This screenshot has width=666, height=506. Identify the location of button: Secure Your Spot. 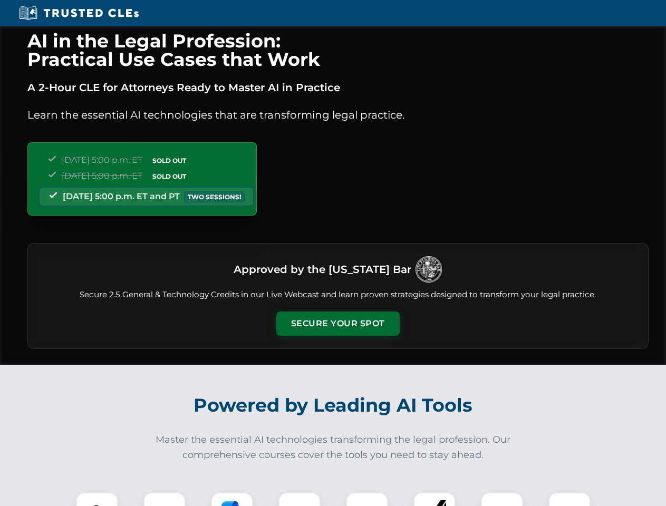
(338, 324).